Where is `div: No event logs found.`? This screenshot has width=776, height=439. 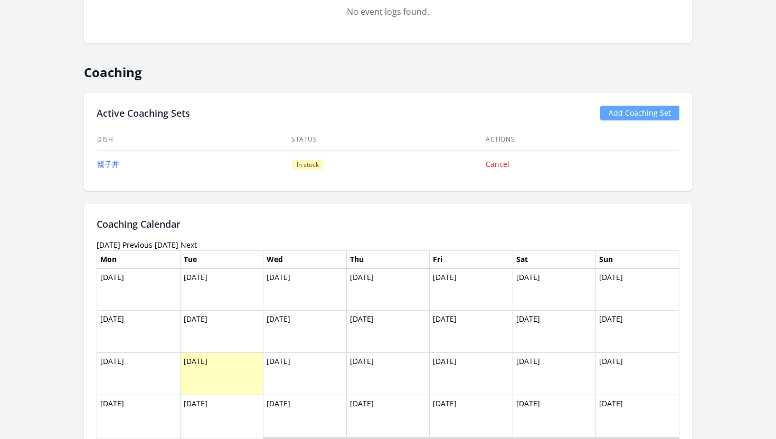 div: No event logs found. is located at coordinates (388, 12).